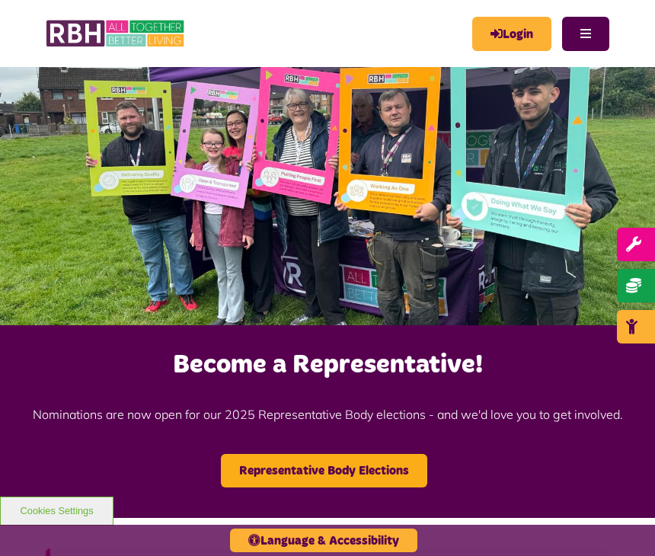 This screenshot has width=655, height=556. Describe the element at coordinates (512, 33) in the screenshot. I see `a: MyRBH` at that location.